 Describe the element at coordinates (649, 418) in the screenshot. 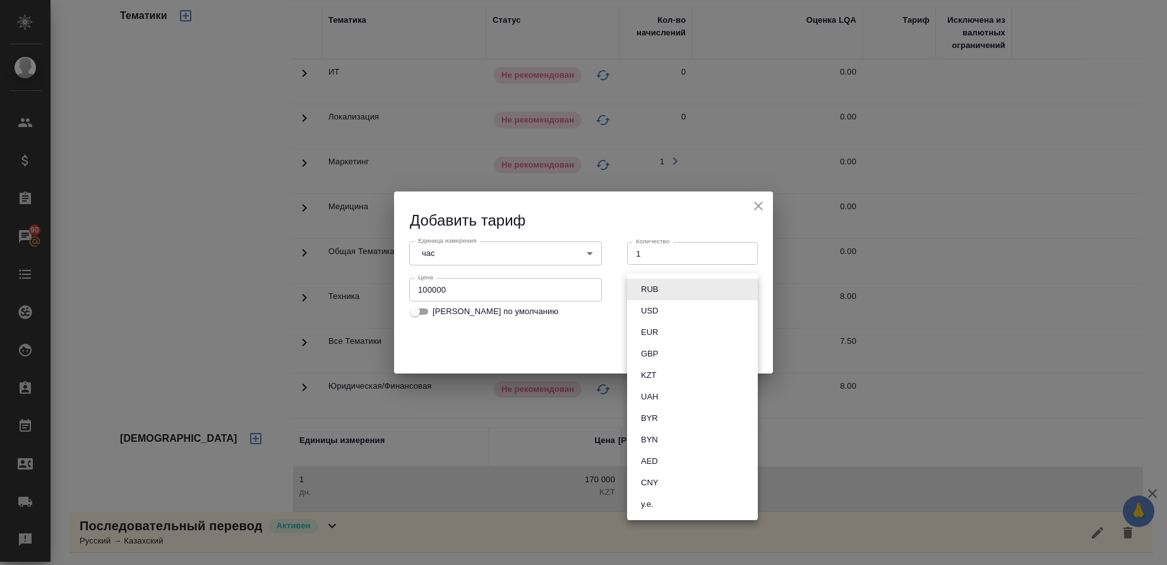

I see `button: BYR` at that location.